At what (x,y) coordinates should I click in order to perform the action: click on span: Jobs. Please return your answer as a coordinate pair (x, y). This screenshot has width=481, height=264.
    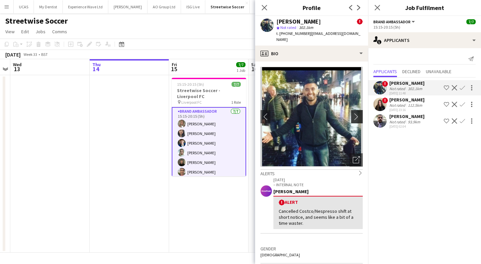
    Looking at the image, I should click on (41, 32).